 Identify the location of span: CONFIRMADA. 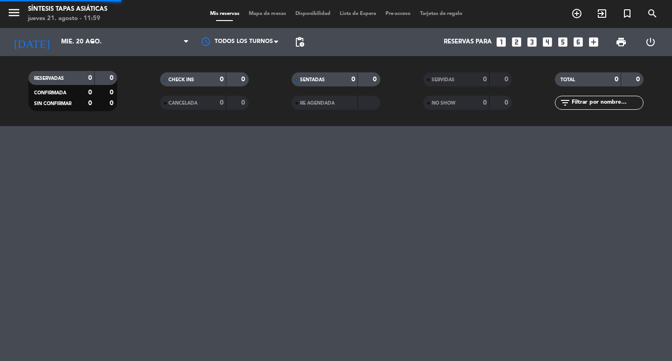
(50, 93).